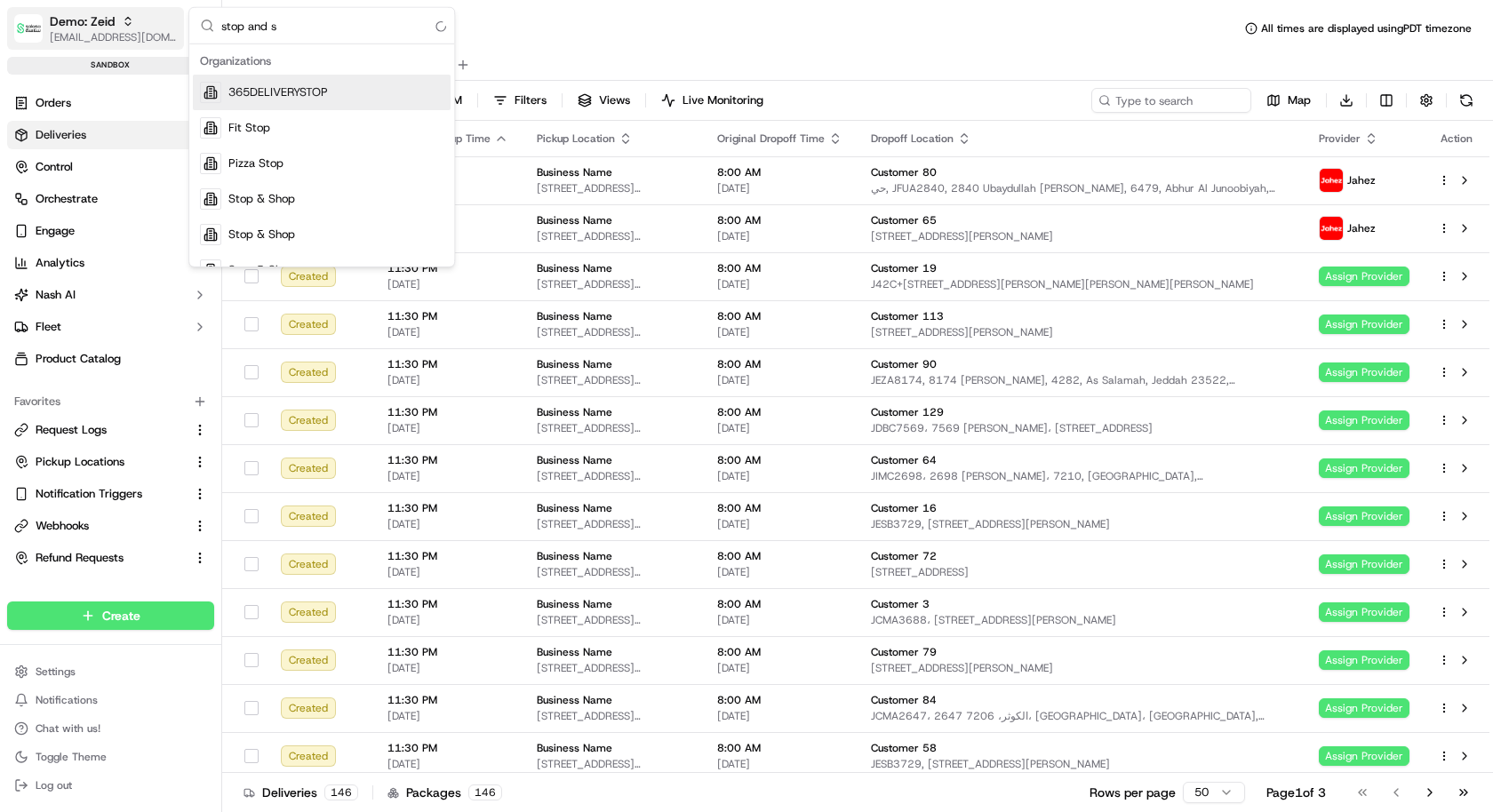  I want to click on span: Customer 84, so click(904, 700).